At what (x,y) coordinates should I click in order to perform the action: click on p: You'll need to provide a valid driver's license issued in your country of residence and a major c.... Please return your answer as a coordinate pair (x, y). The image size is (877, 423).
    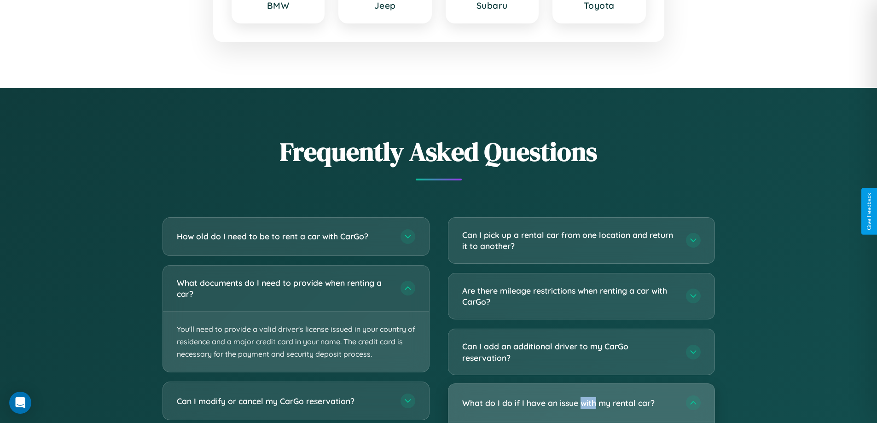
    Looking at the image, I should click on (296, 342).